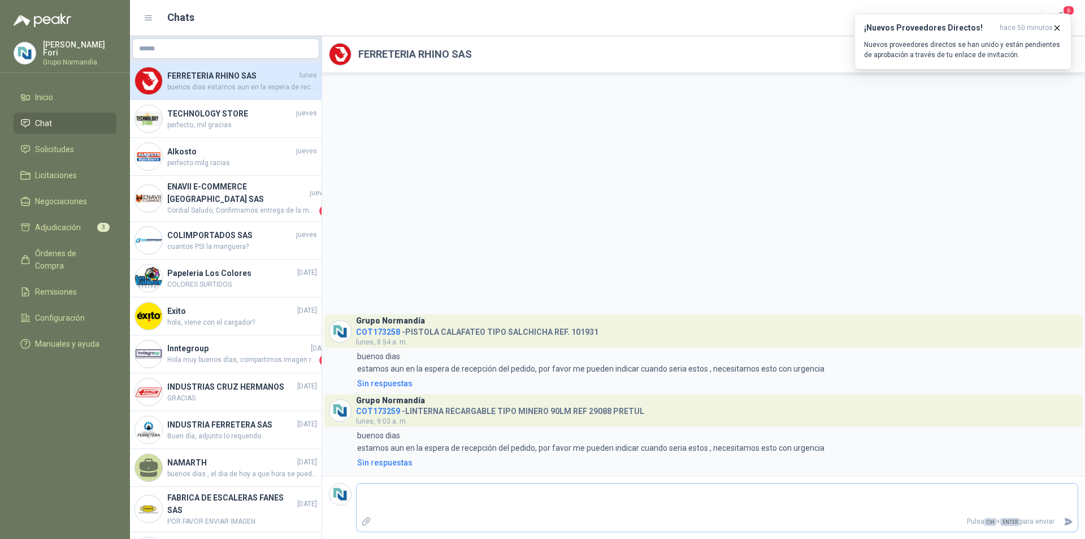 This screenshot has height=539, width=1085. I want to click on h4: Inntegroup, so click(238, 348).